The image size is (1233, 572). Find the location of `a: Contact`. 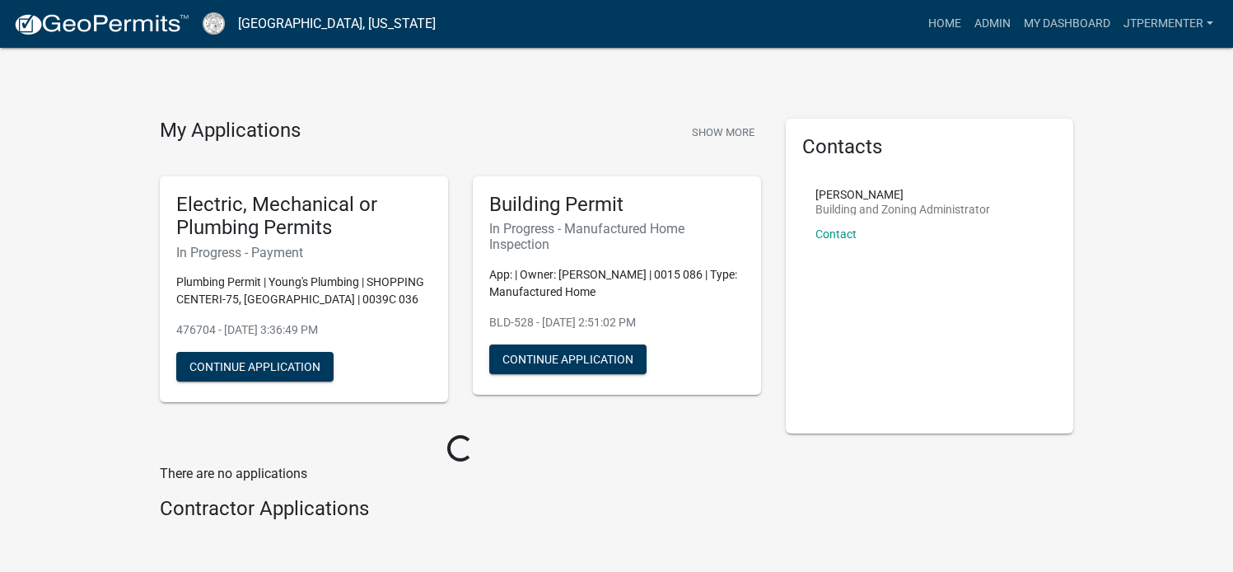

a: Contact is located at coordinates (836, 234).